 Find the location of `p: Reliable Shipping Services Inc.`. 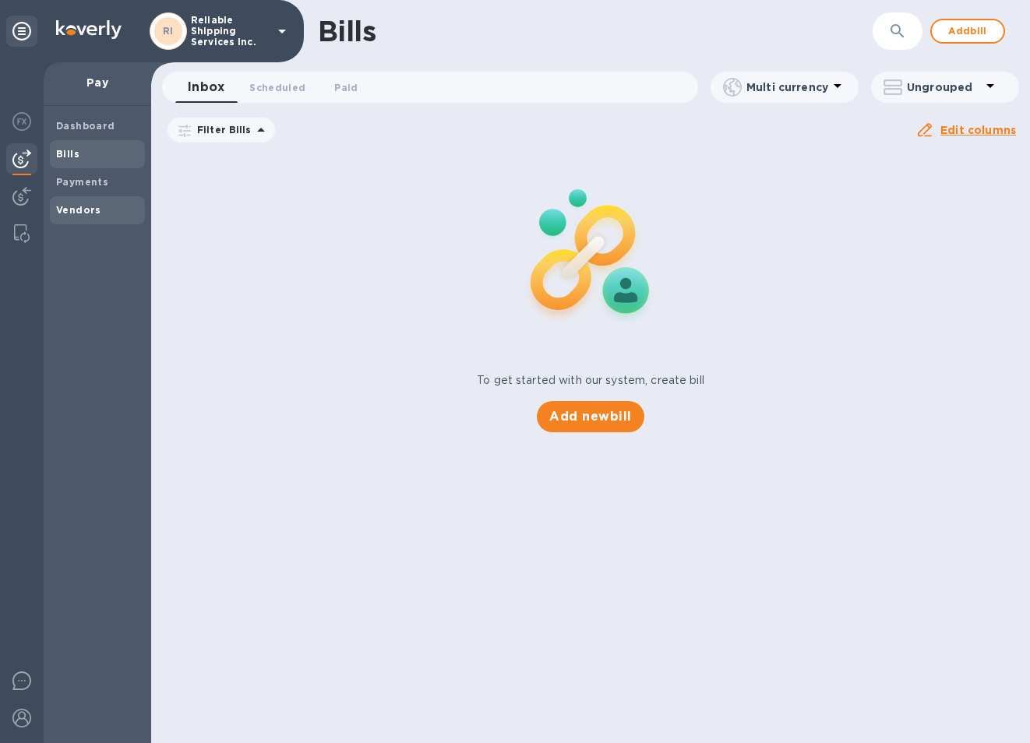

p: Reliable Shipping Services Inc. is located at coordinates (230, 31).